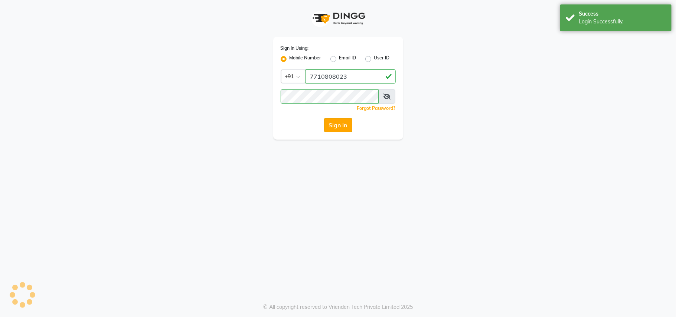  Describe the element at coordinates (622, 14) in the screenshot. I see `div: Success` at that location.